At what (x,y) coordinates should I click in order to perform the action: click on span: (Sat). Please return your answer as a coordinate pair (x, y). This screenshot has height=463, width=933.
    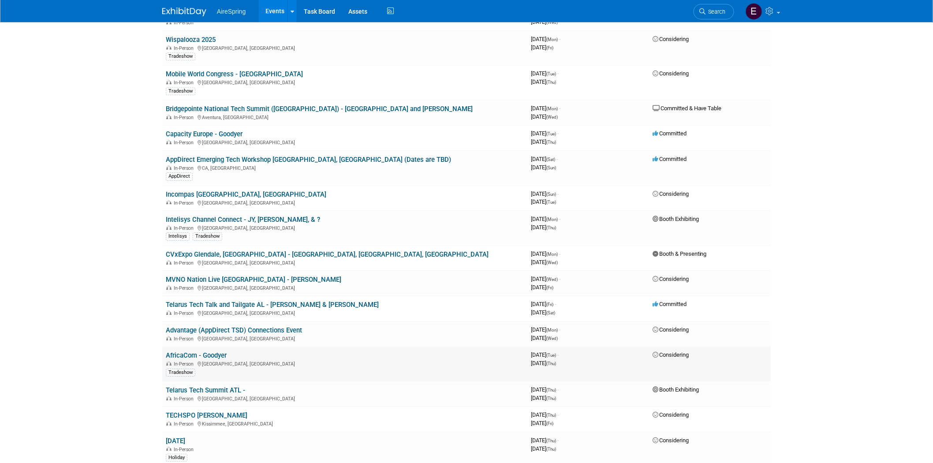
    Looking at the image, I should click on (551, 313).